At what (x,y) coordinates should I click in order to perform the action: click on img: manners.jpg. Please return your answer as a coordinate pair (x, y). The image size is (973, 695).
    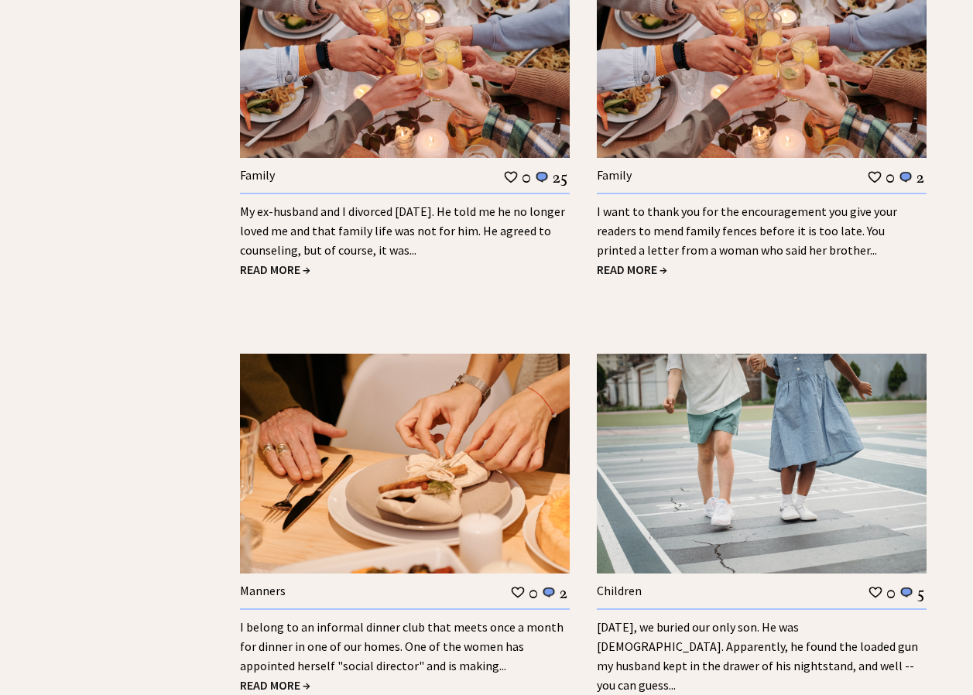
    Looking at the image, I should click on (405, 464).